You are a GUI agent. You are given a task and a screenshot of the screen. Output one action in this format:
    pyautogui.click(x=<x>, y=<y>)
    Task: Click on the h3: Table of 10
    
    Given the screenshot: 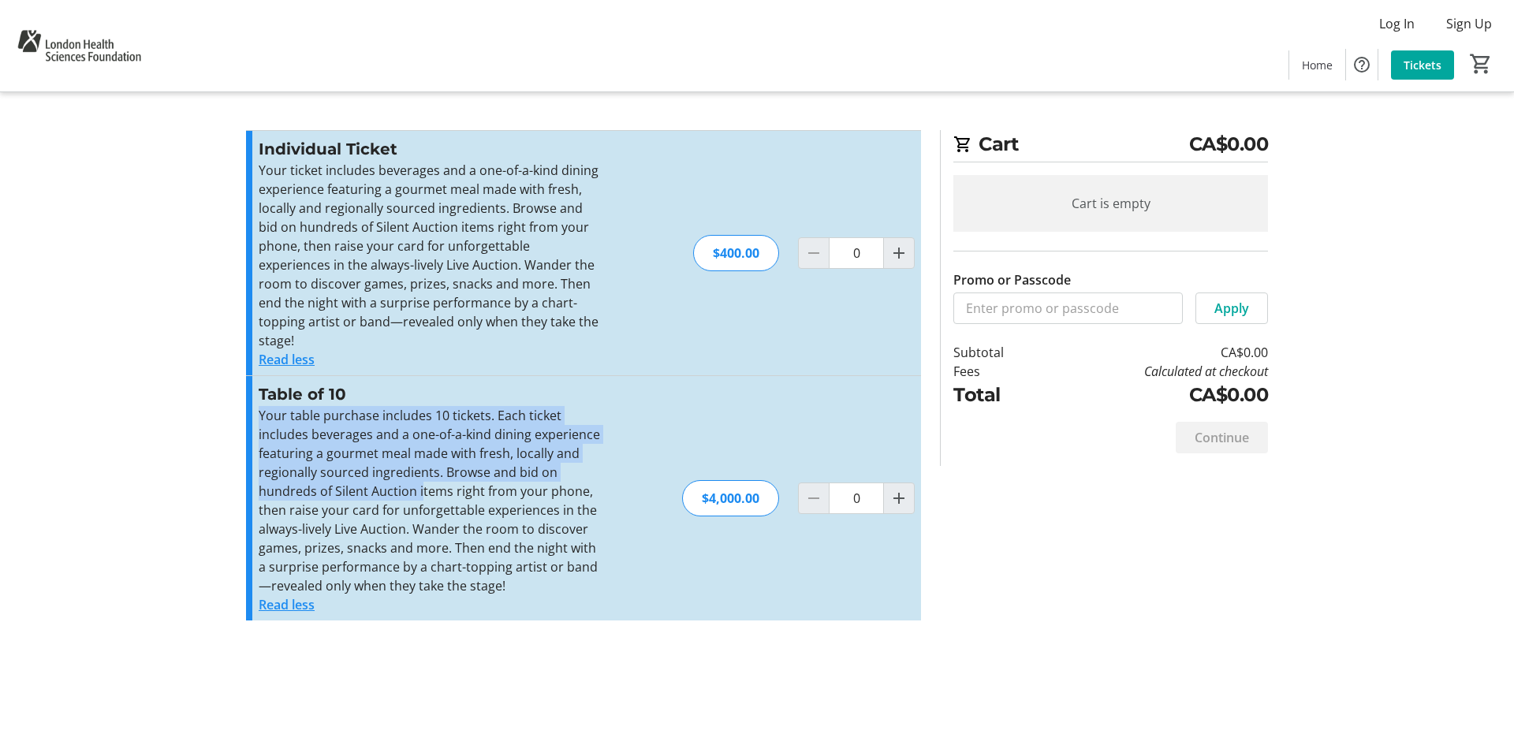 What is the action you would take?
    pyautogui.click(x=431, y=394)
    